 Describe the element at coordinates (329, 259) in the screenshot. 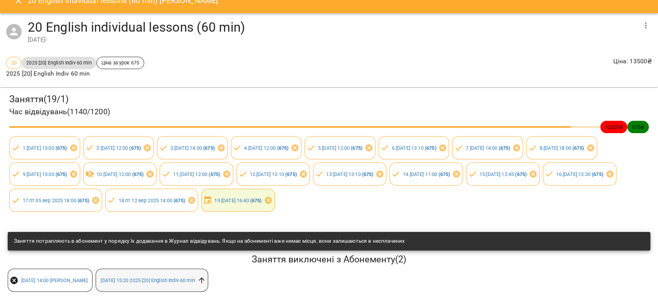

I see `h5: Заняття виключені з Абонементу ( 2 )` at that location.